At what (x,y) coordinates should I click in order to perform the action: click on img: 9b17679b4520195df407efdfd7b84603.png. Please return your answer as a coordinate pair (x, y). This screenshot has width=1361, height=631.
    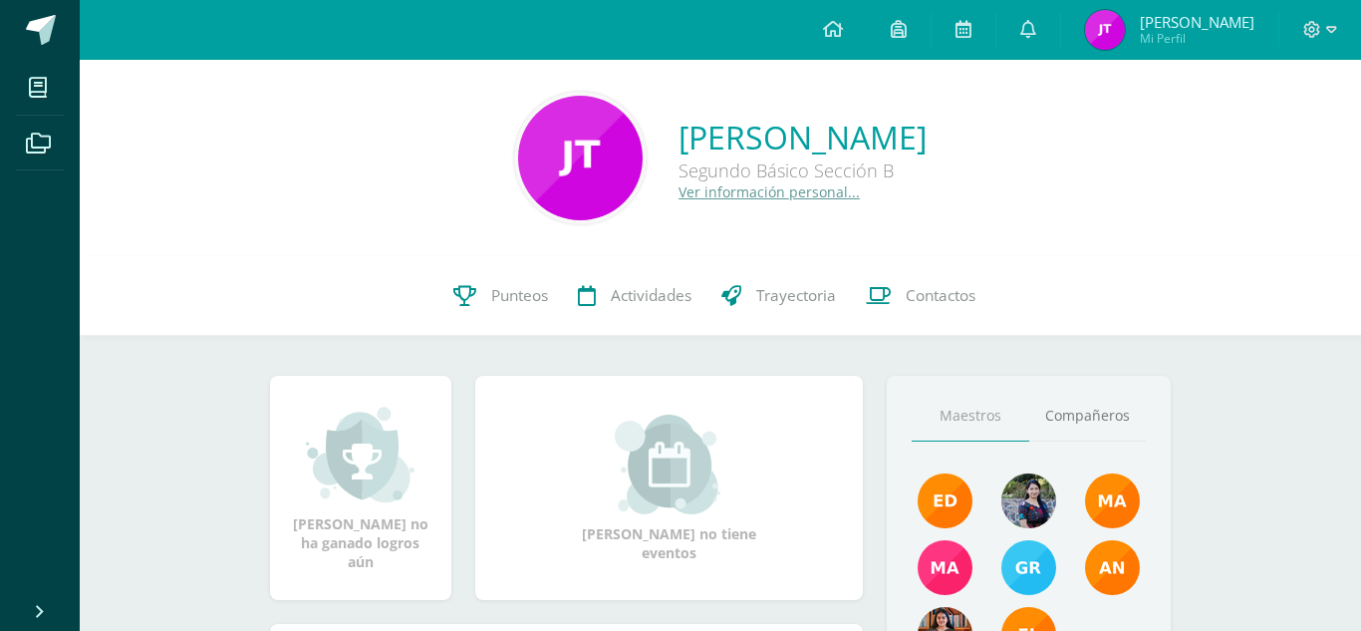
    Looking at the image, I should click on (1028, 500).